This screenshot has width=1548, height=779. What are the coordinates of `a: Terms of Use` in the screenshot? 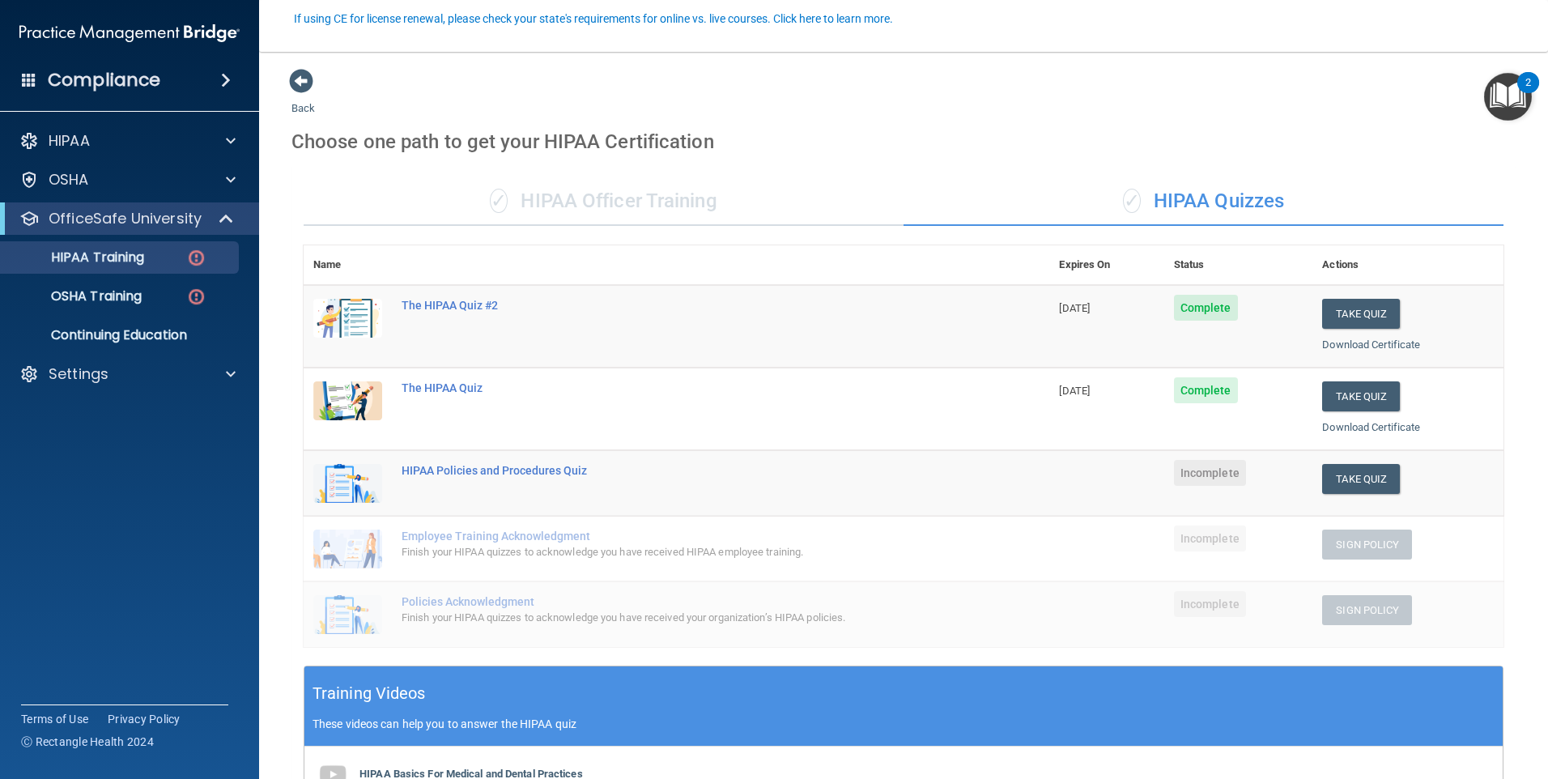 It's located at (54, 719).